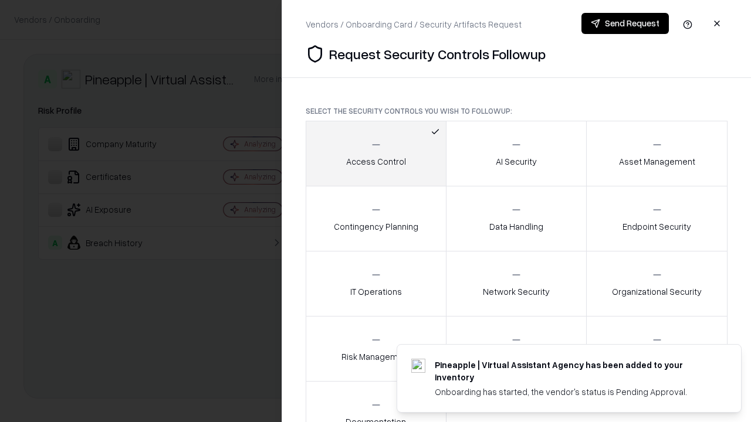  I want to click on p: Access Control, so click(376, 161).